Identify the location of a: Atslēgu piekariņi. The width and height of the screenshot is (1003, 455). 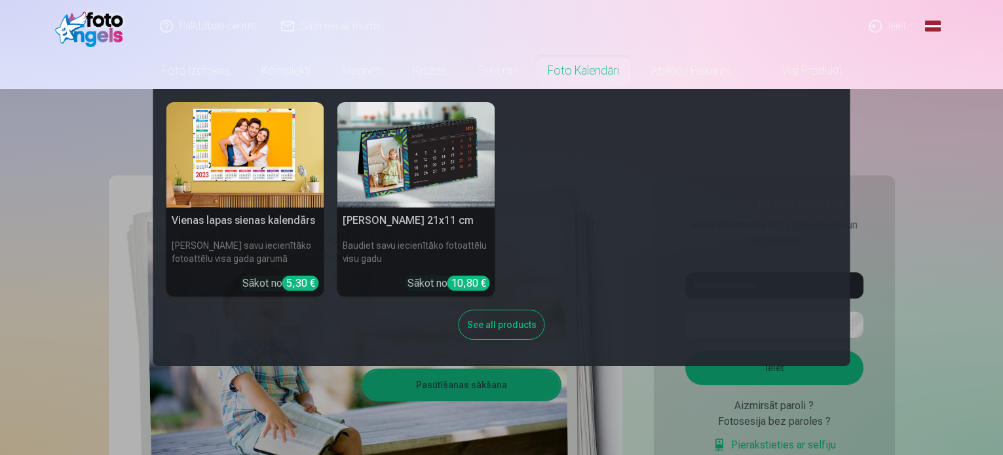
(690, 71).